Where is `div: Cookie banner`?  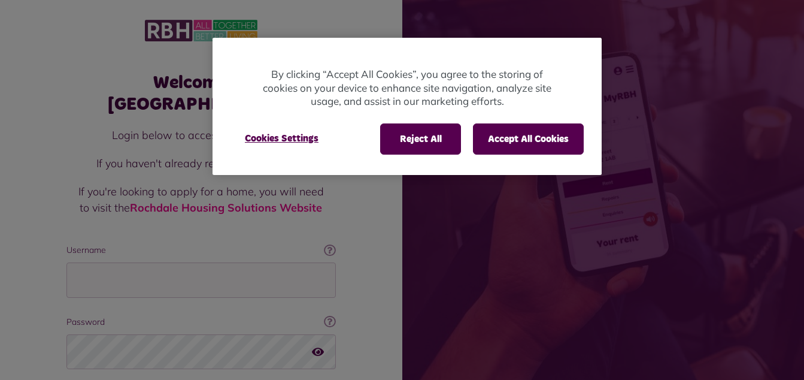
div: Cookie banner is located at coordinates (407, 106).